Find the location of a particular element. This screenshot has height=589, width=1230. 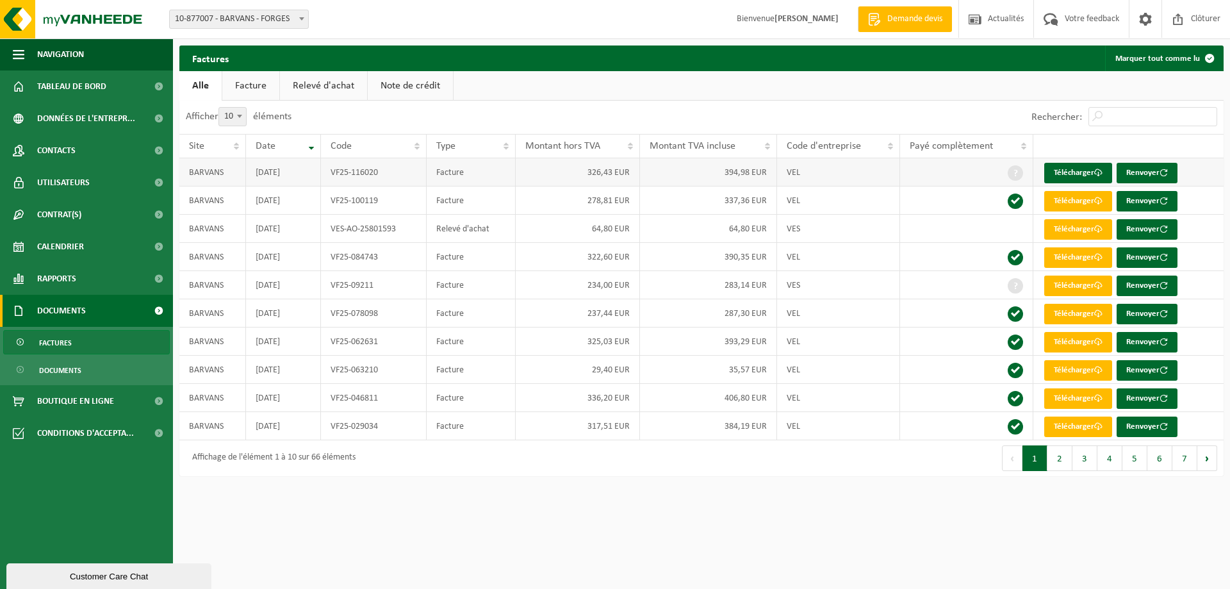

span: Type is located at coordinates (446, 146).